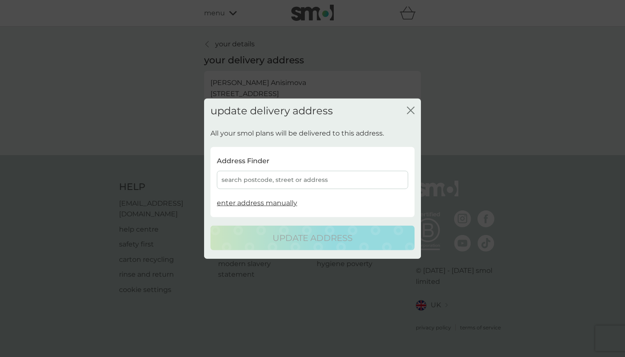  Describe the element at coordinates (257, 203) in the screenshot. I see `button: enter address manually` at that location.